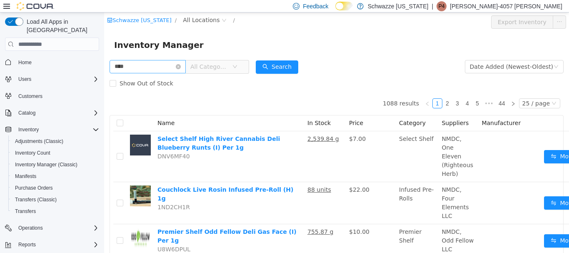 The height and width of the screenshot is (253, 569). What do you see at coordinates (323, 91) in the screenshot?
I see `i: icon: left` at bounding box center [323, 91].